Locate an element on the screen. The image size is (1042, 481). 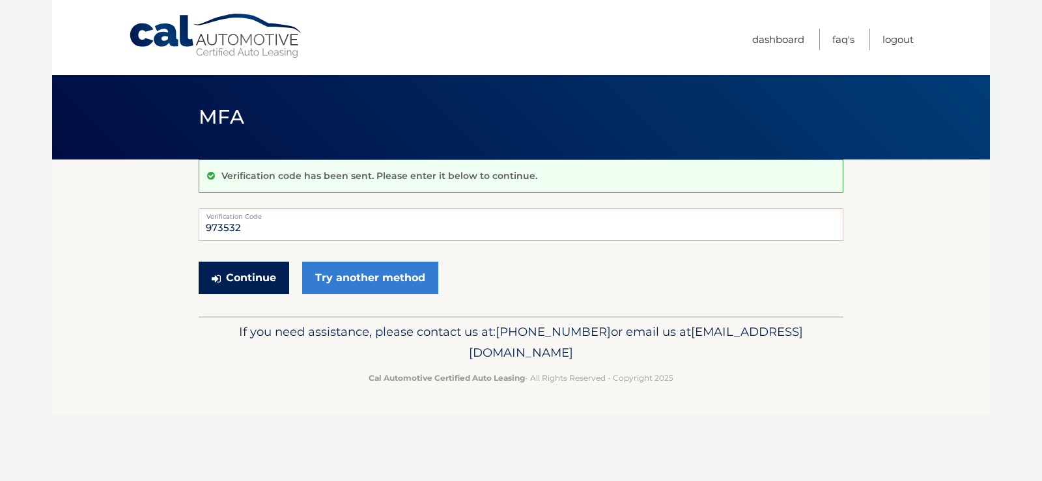
a: Cal Automotive is located at coordinates (216, 36).